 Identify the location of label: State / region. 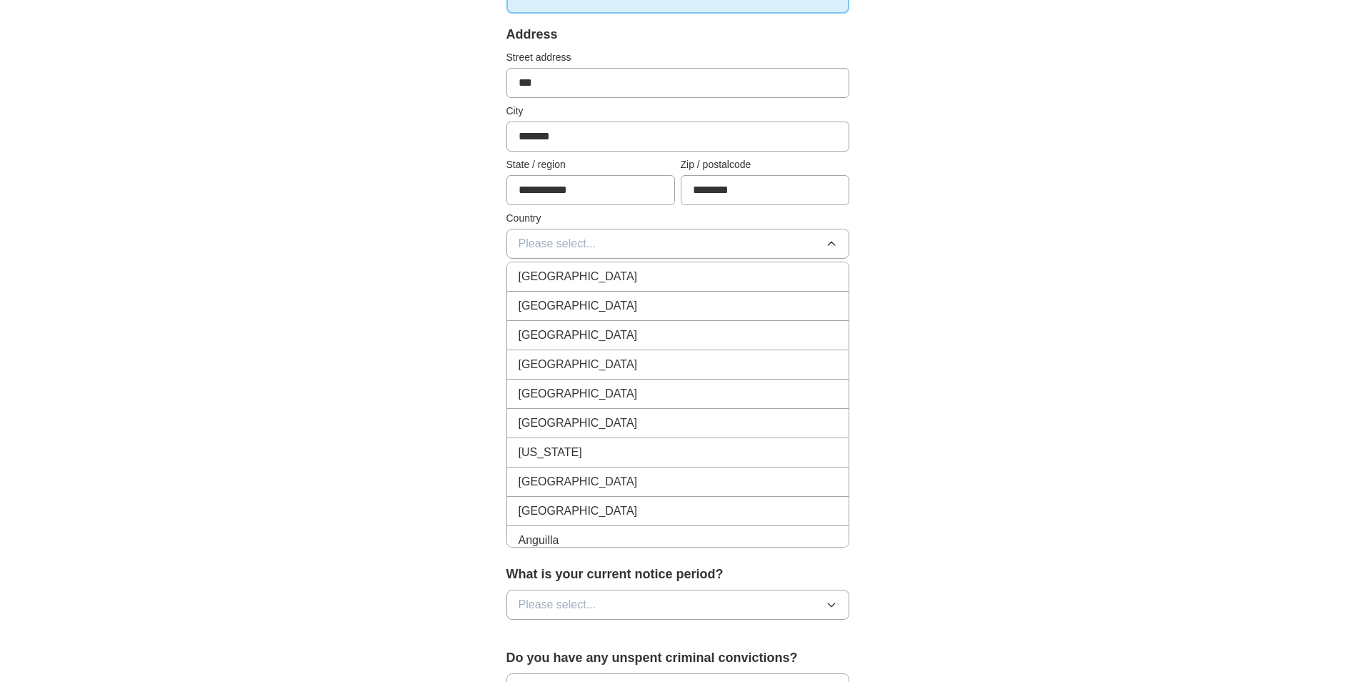
(591, 164).